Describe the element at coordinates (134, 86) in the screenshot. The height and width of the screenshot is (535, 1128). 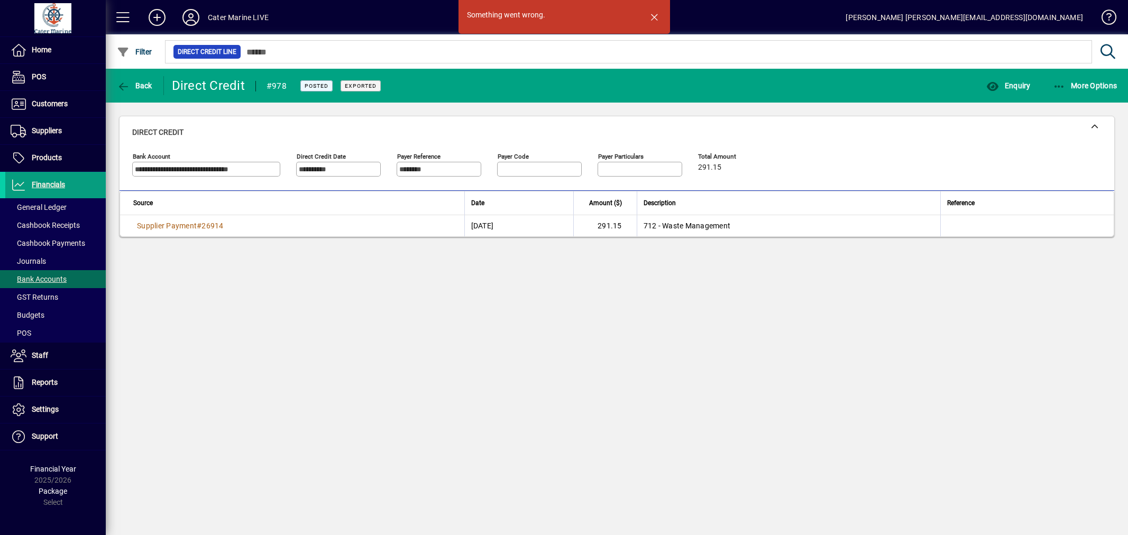
I see `span: Back` at that location.